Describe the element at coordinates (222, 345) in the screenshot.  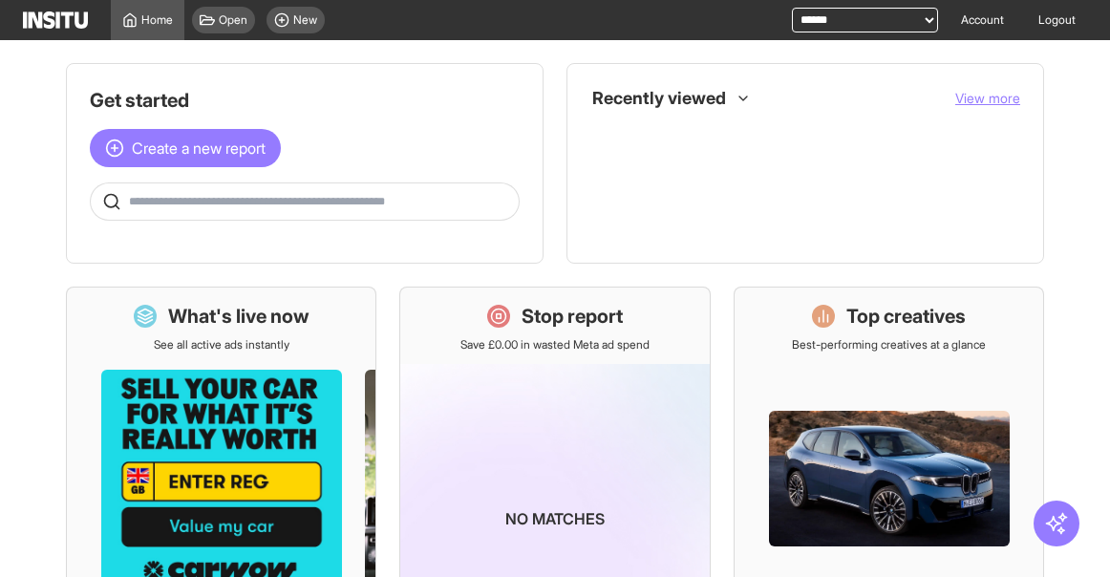
I see `p: See all active ads instantly` at that location.